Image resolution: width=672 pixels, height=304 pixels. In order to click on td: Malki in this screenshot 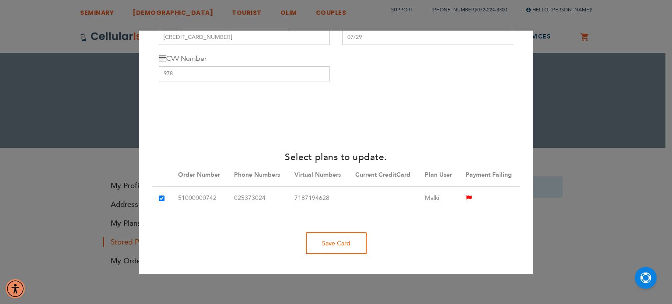, I will do `click(439, 199)`.